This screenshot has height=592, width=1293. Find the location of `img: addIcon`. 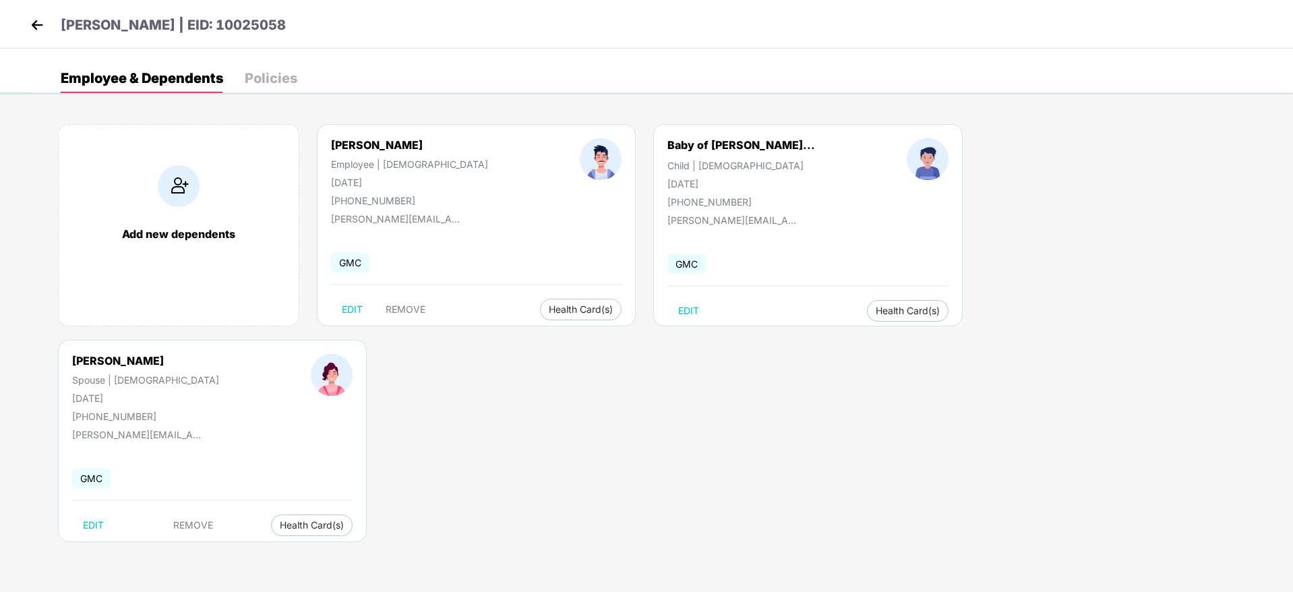

img: addIcon is located at coordinates (179, 186).